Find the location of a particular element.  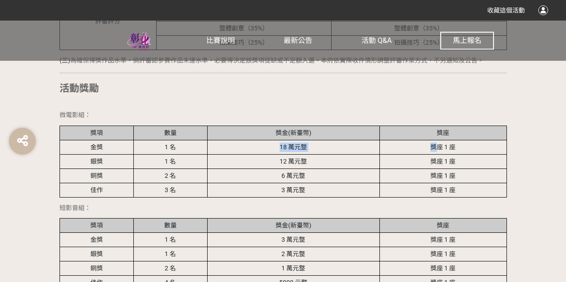

td: 12 萬元整 is located at coordinates (293, 162).